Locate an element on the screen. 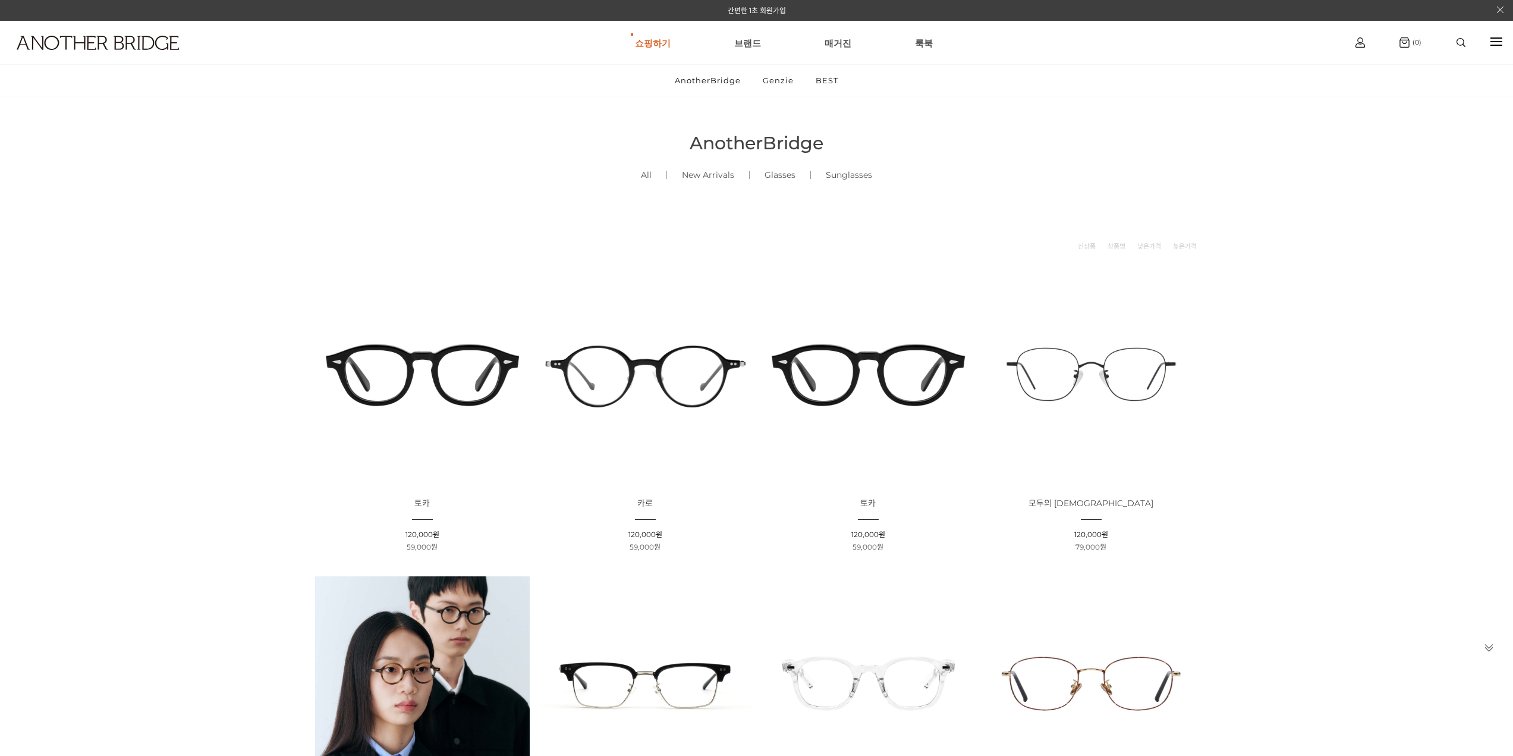  a: 매거진 is located at coordinates (838, 43).